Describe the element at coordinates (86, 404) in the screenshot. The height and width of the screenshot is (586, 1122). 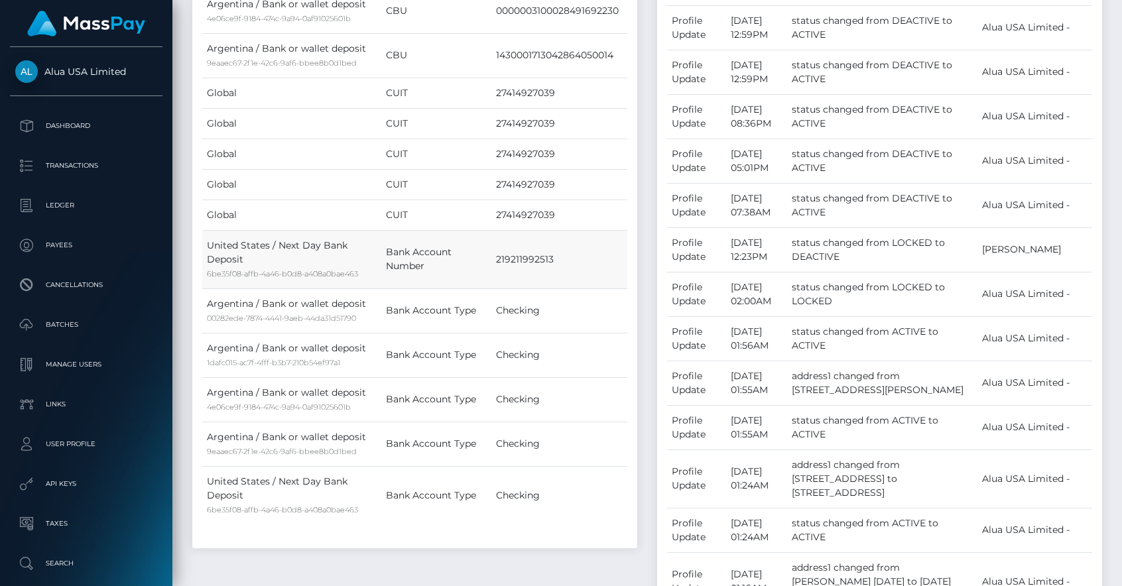
I see `p: Links` at that location.